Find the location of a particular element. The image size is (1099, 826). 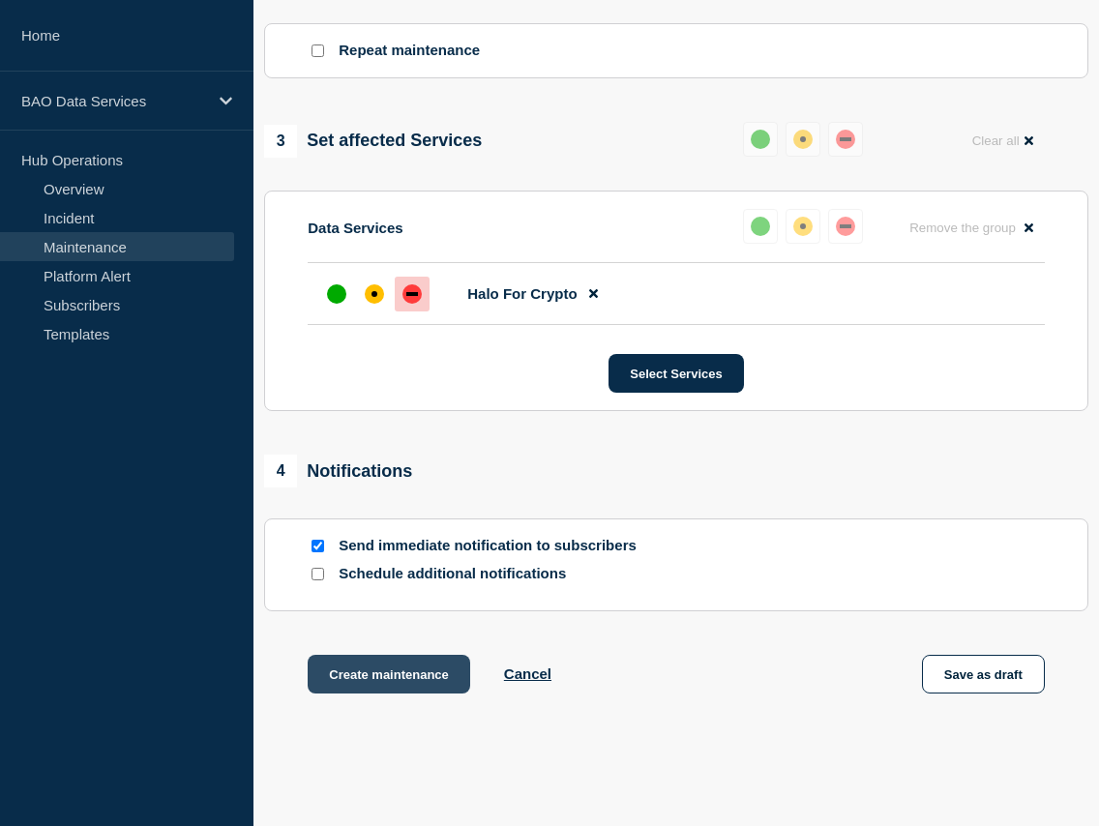

button: Create maintenance is located at coordinates (389, 674).